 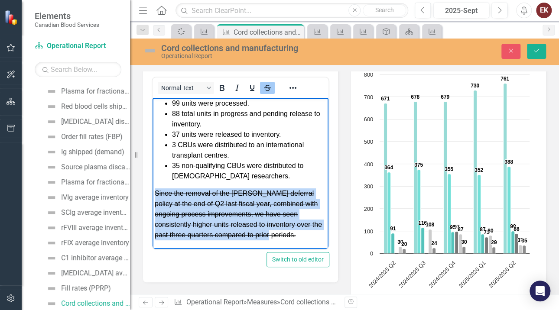 I want to click on path: 2024/2025 Q3, 375. Qualifying., so click(x=419, y=212).